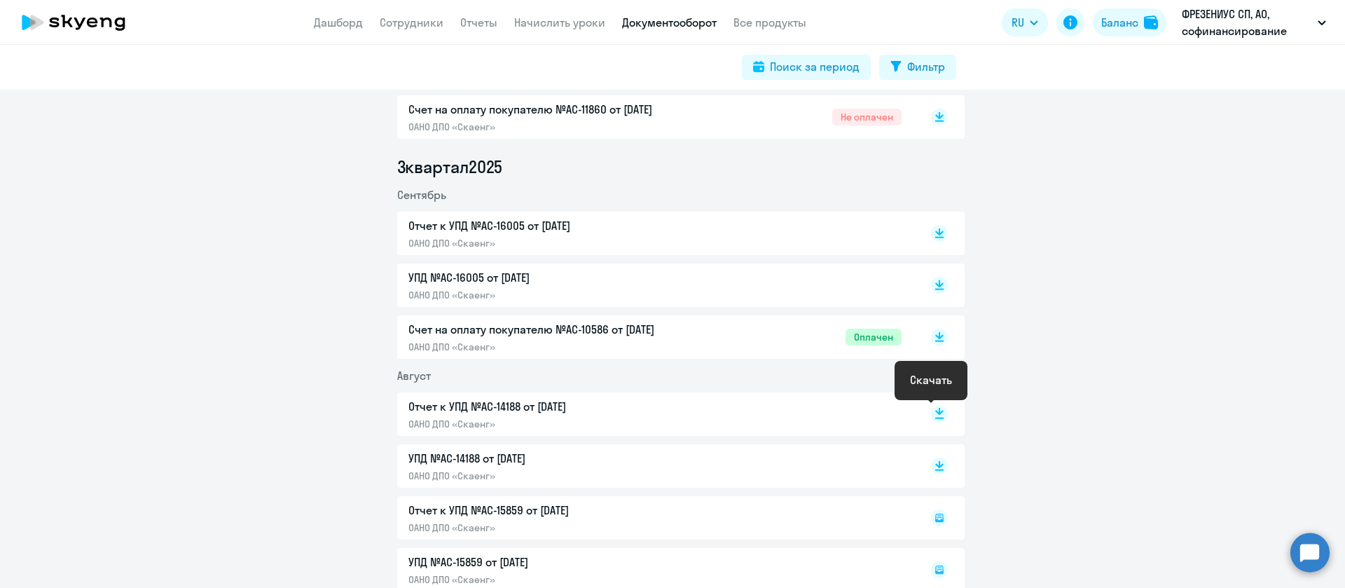 The image size is (1345, 588). What do you see at coordinates (338, 22) in the screenshot?
I see `a: Дашборд` at bounding box center [338, 22].